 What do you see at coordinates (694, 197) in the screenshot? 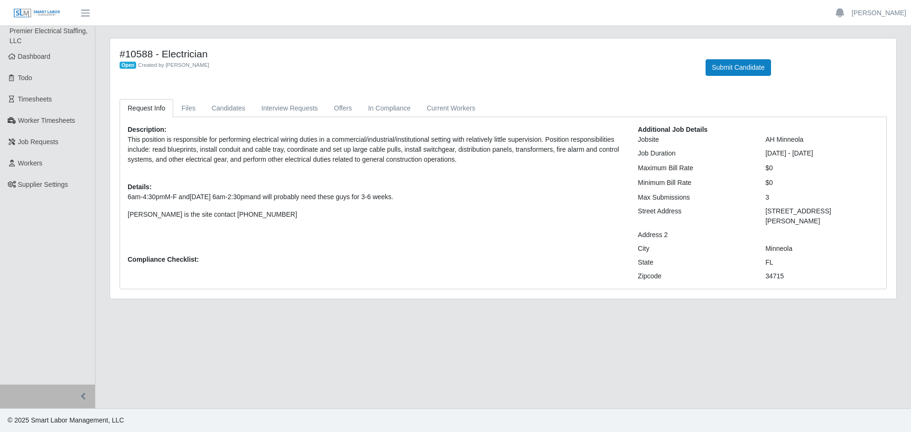
I see `div: Max Submissions` at bounding box center [694, 197].